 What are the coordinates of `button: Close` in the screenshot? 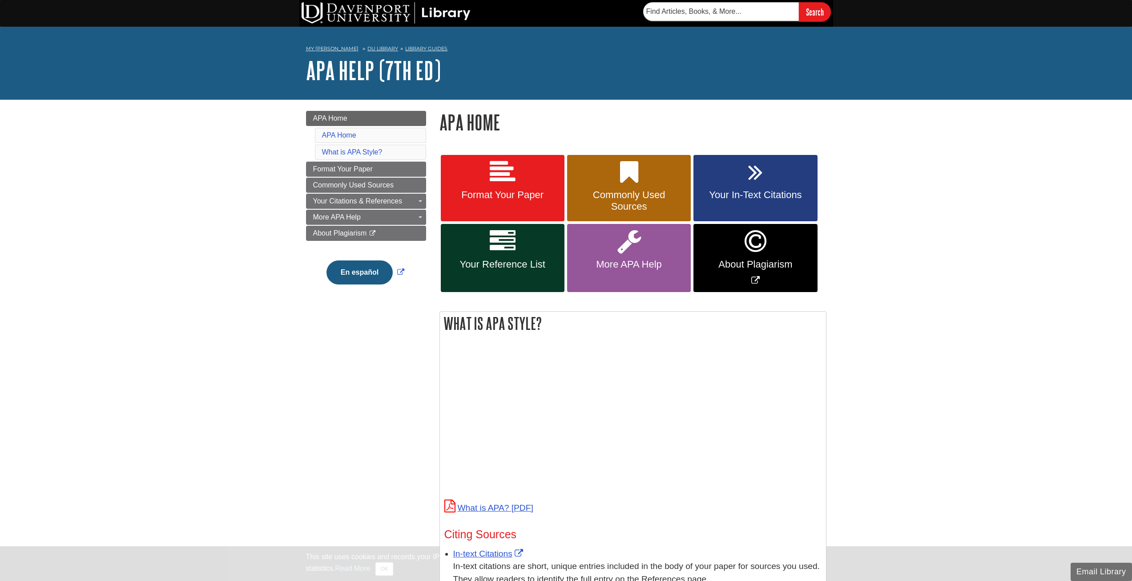 It's located at (384, 569).